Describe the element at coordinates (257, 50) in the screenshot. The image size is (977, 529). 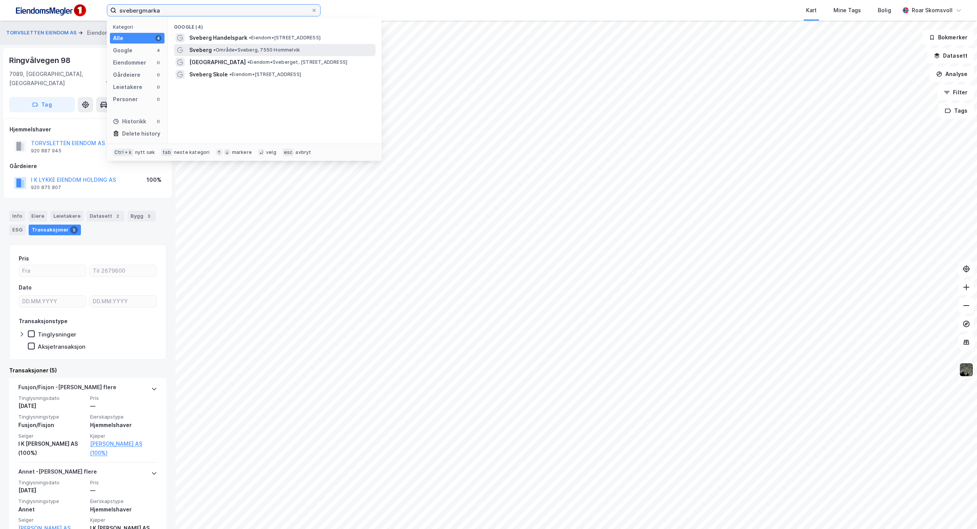
I see `span: Område • Sveberg, 7550 Hommelvik` at that location.